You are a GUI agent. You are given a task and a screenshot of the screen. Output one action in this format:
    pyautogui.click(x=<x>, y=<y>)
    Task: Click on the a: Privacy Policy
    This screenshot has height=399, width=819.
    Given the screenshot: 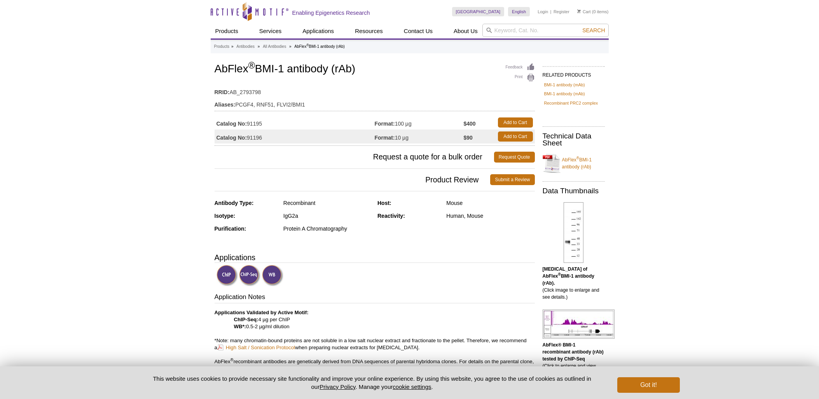 What is the action you would take?
    pyautogui.click(x=337, y=386)
    